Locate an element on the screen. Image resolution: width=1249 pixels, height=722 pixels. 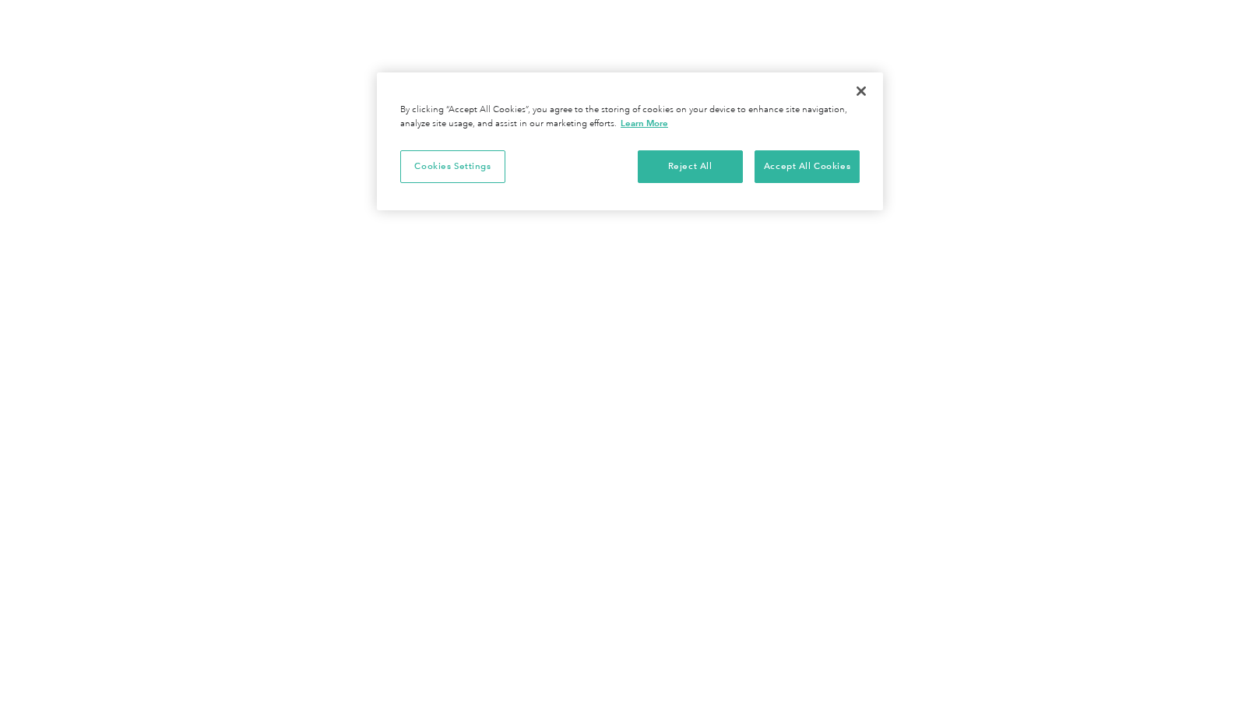
div: Cookie banner is located at coordinates (630, 141).